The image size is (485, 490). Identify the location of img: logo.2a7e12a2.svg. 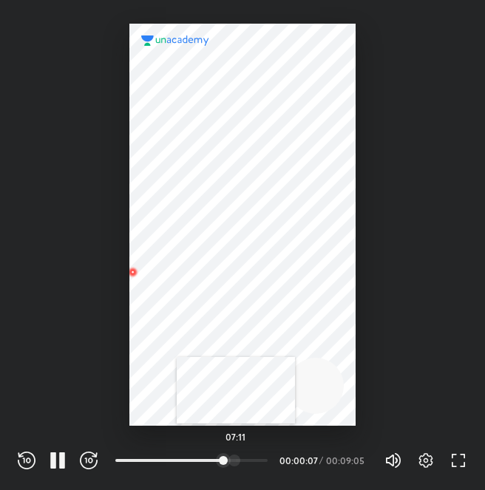
(175, 41).